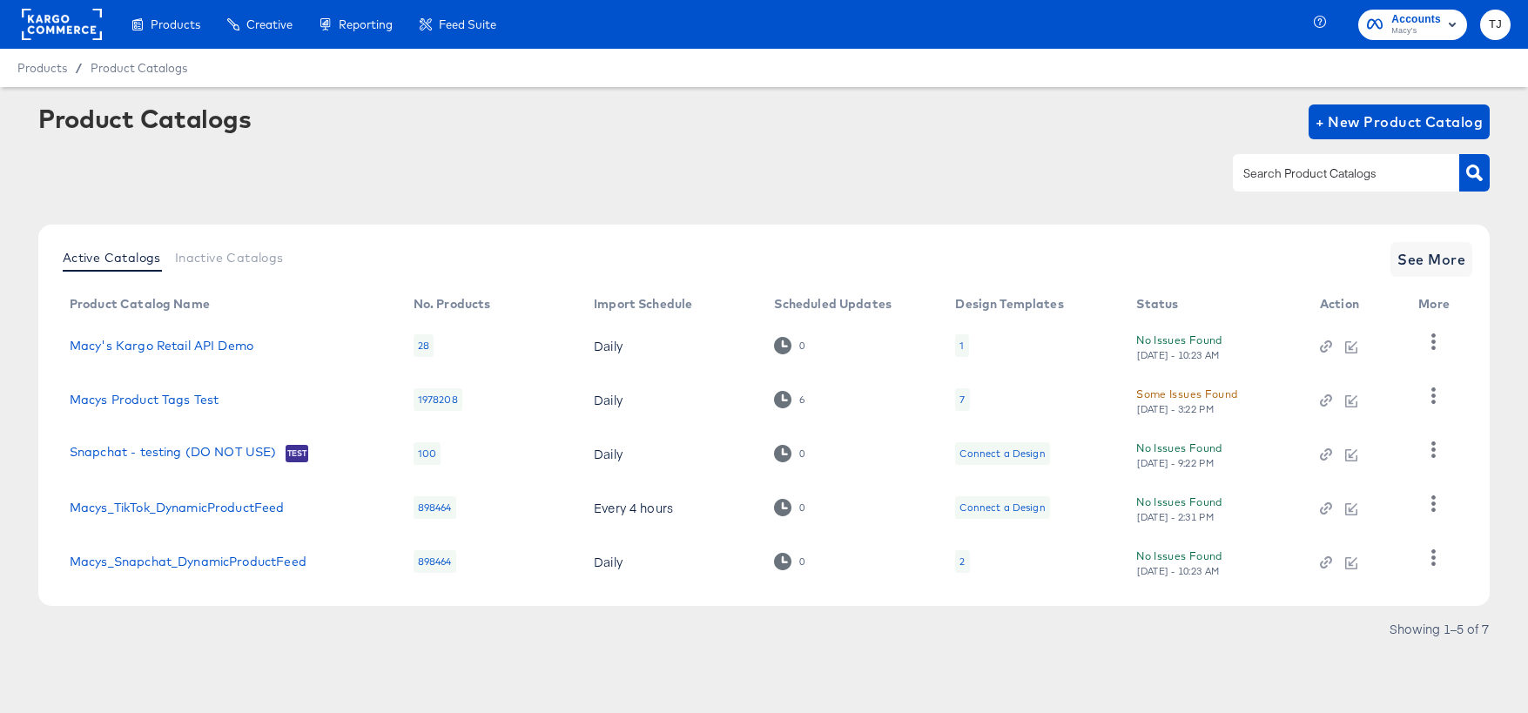 Image resolution: width=1528 pixels, height=713 pixels. I want to click on div: 1978208, so click(438, 400).